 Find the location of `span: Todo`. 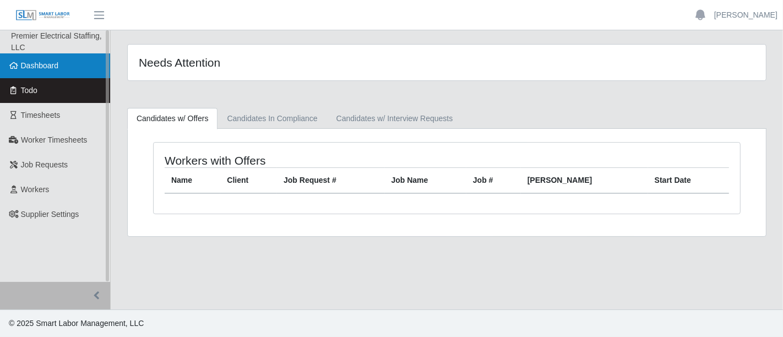

span: Todo is located at coordinates (29, 90).